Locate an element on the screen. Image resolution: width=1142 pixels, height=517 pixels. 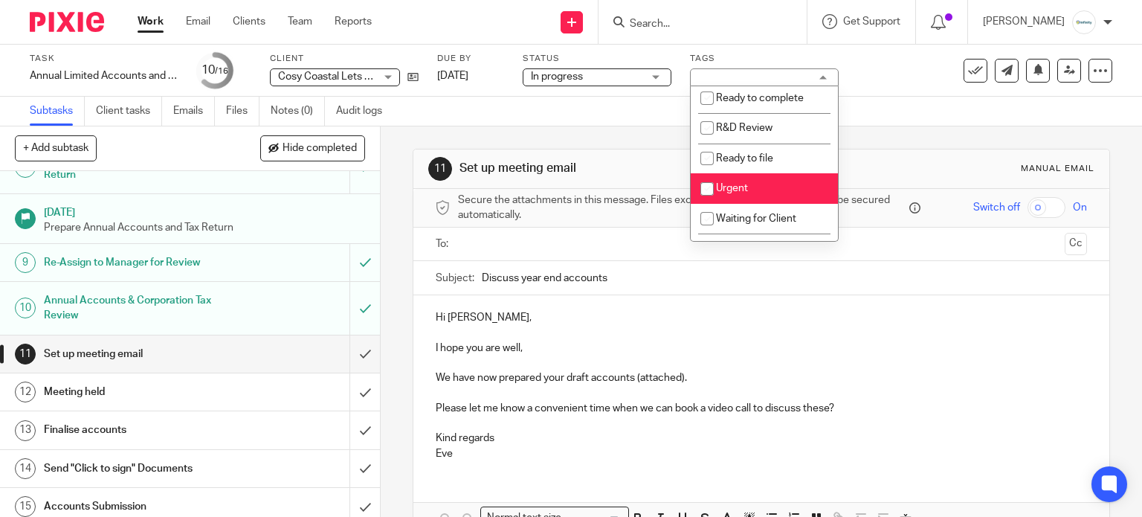
p: We have now prepared your draft accounts (attached). is located at coordinates (761, 378).